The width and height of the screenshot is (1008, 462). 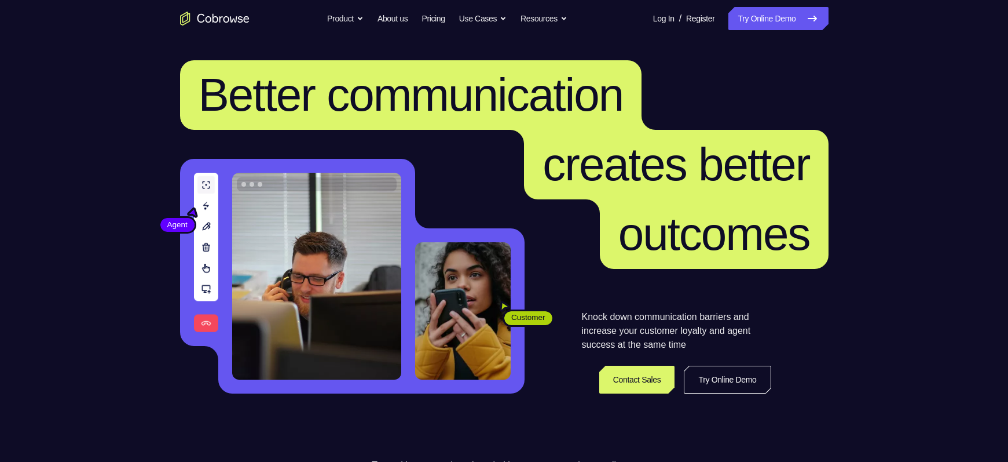 I want to click on a: About us, so click(x=393, y=19).